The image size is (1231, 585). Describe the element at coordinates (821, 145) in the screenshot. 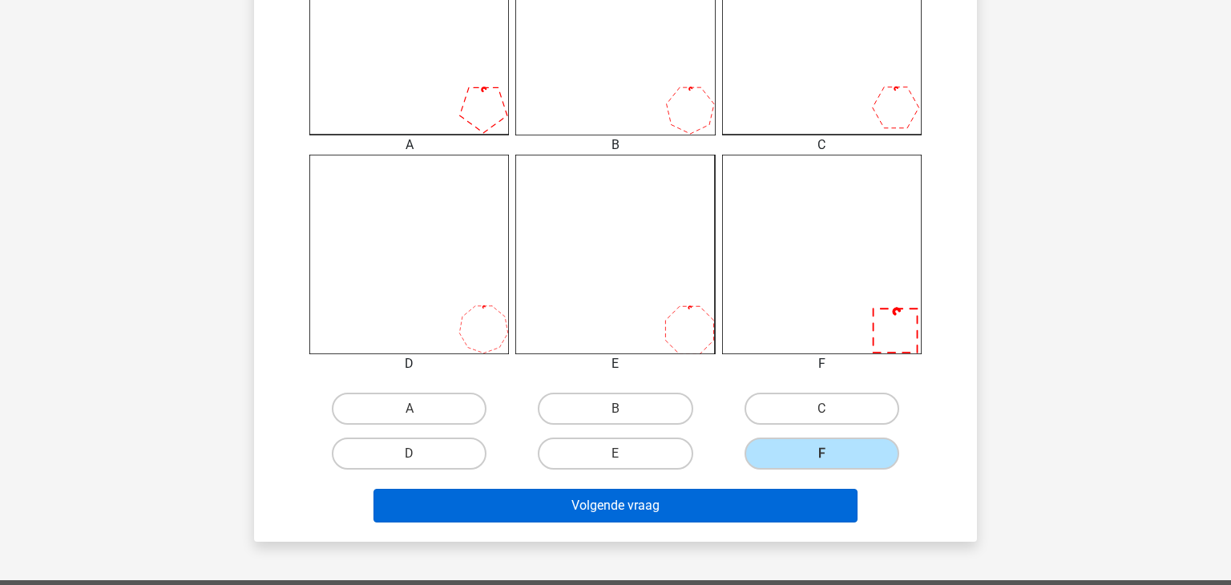

I see `div: C` at that location.